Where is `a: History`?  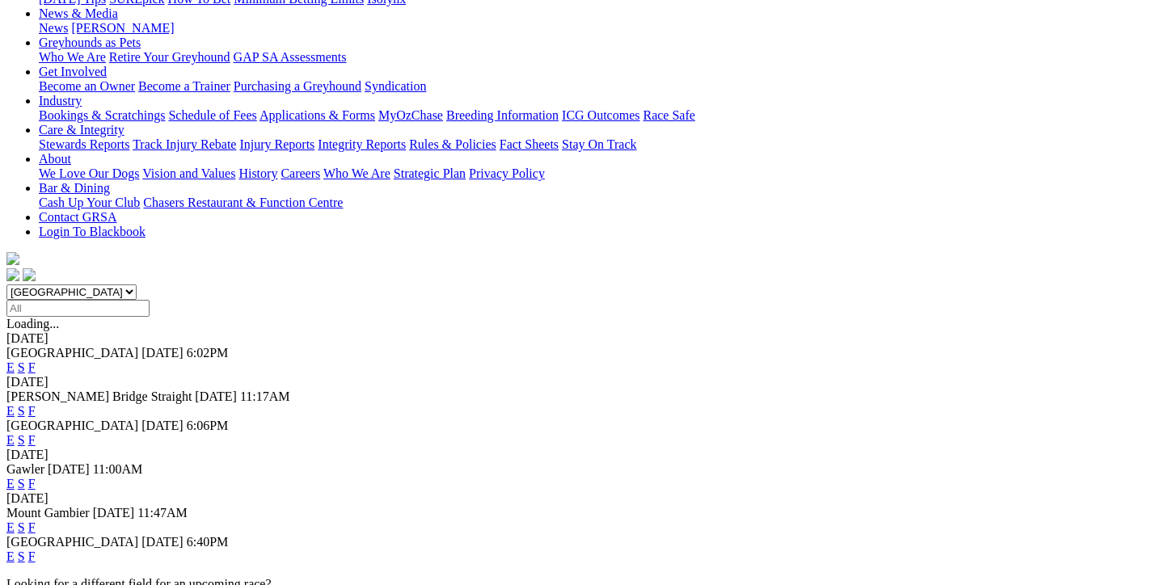 a: History is located at coordinates (258, 173).